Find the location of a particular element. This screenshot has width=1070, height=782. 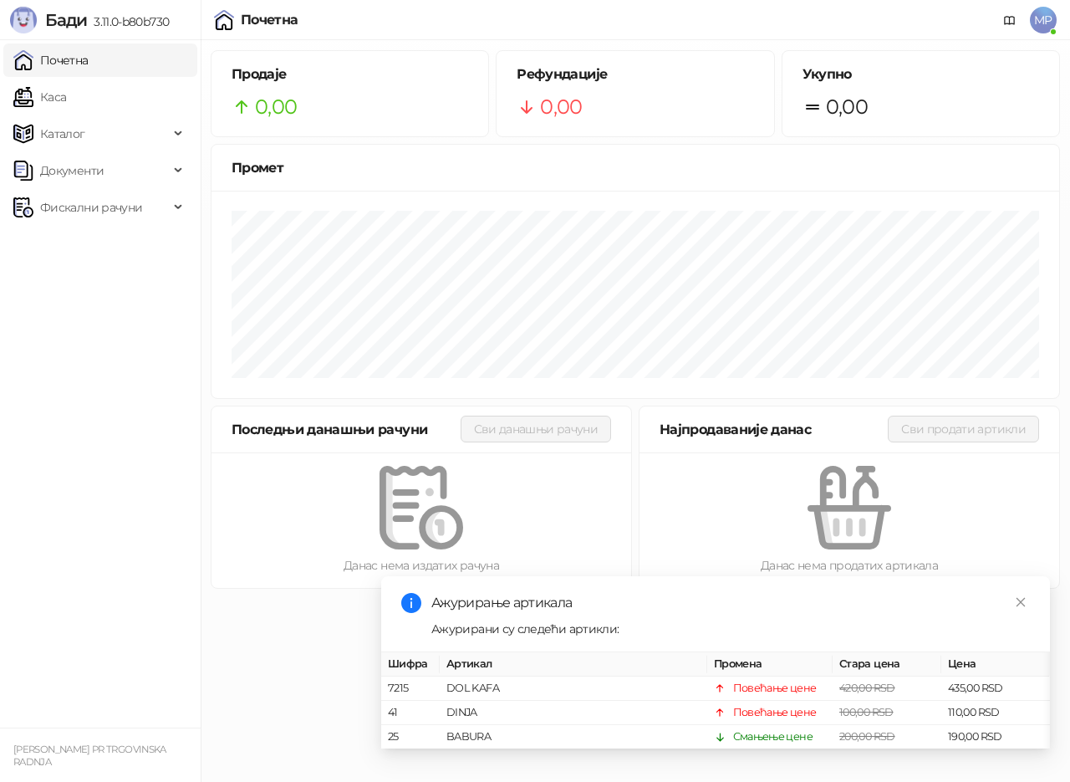

a: Close is located at coordinates (1021, 602).